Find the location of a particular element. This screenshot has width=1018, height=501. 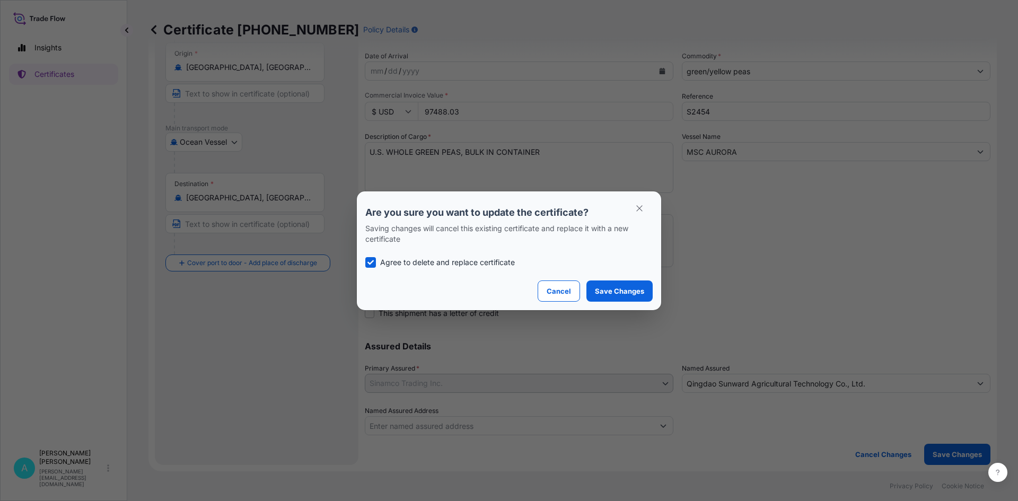

p: Save Changes is located at coordinates (619, 291).